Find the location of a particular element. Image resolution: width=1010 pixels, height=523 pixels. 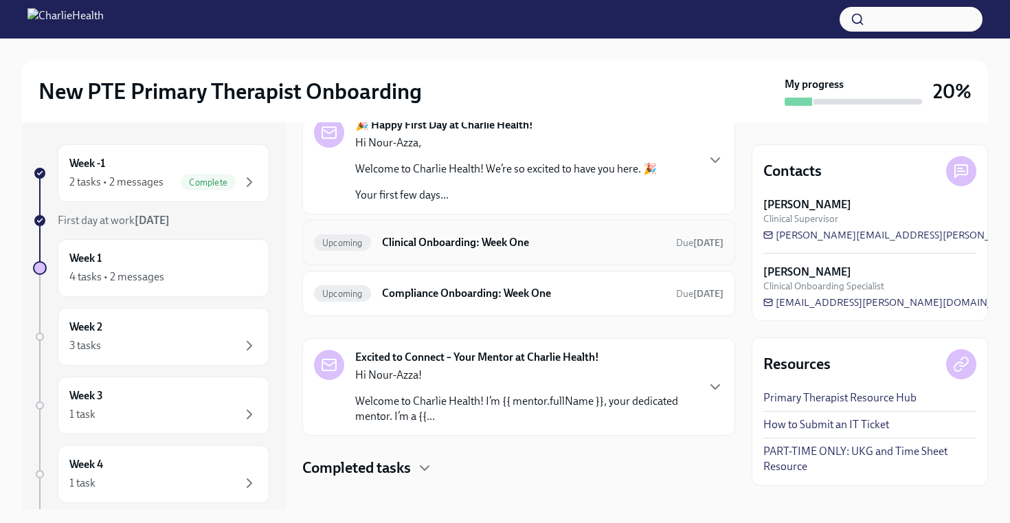

strong: 🎉 Happy First Day at Charlie Health! is located at coordinates (444, 125).